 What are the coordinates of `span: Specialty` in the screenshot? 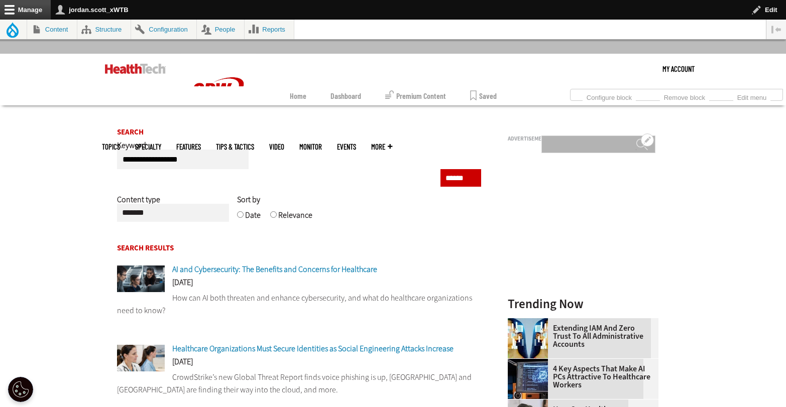 It's located at (148, 147).